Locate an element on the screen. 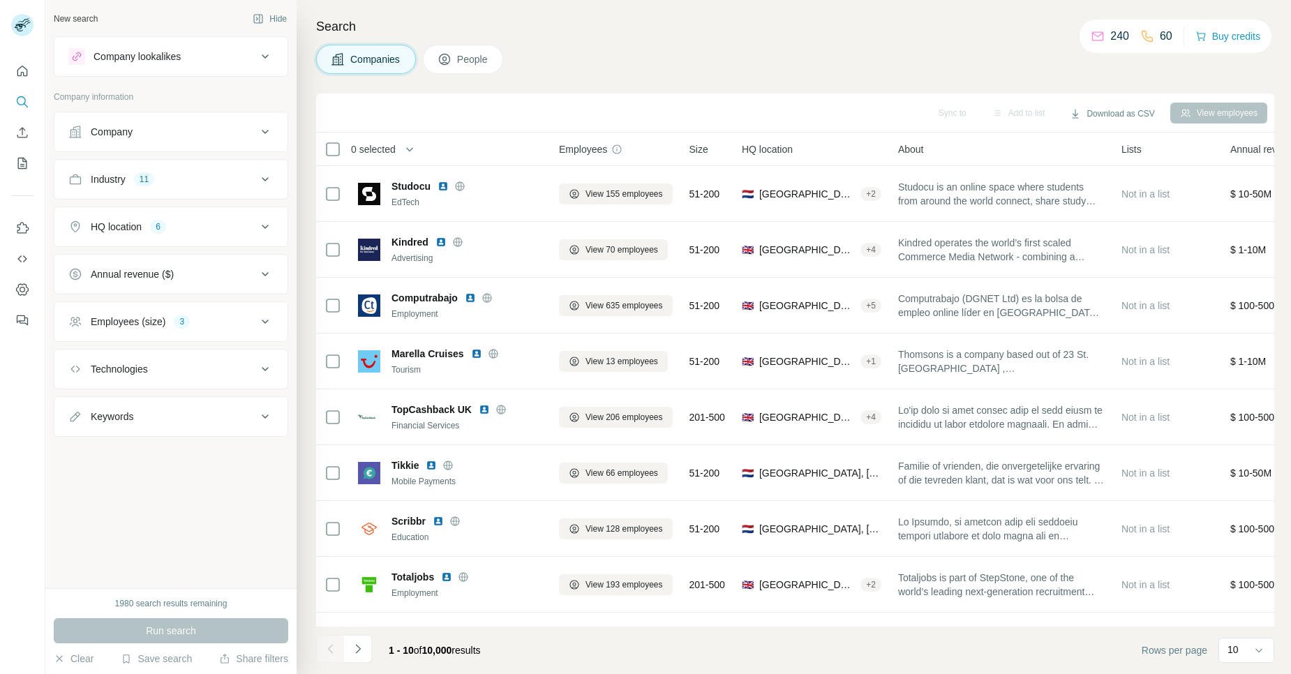 This screenshot has height=674, width=1291. div: Employees (size) is located at coordinates (128, 322).